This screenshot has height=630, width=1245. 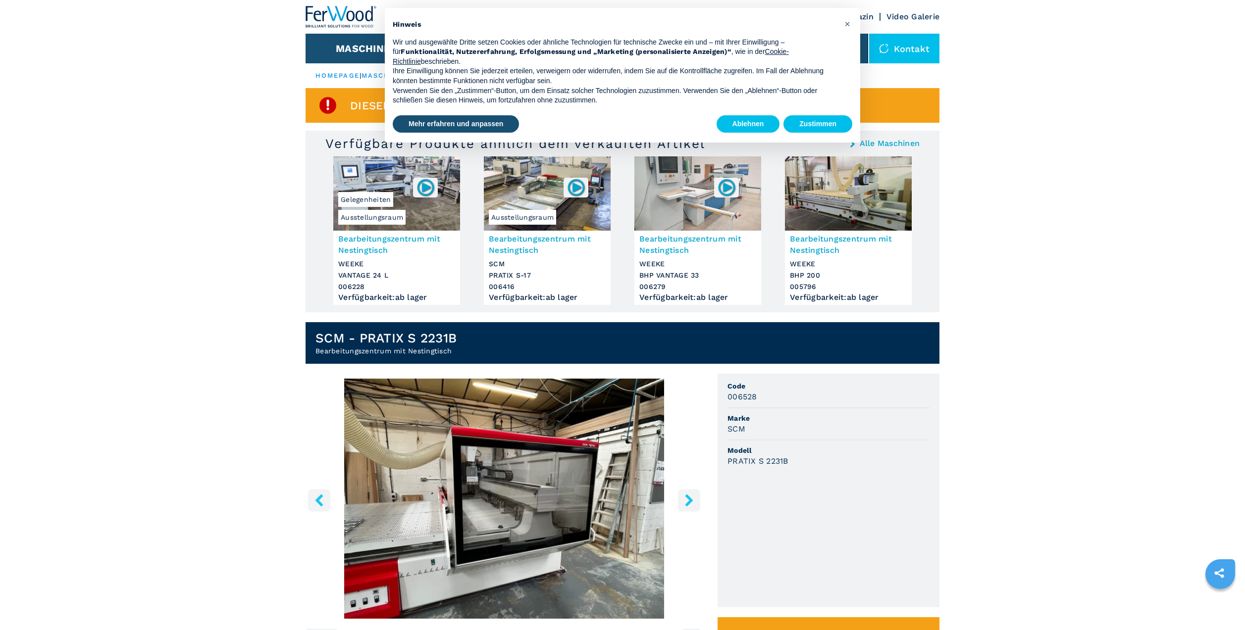 I want to click on button: left-button, so click(x=319, y=500).